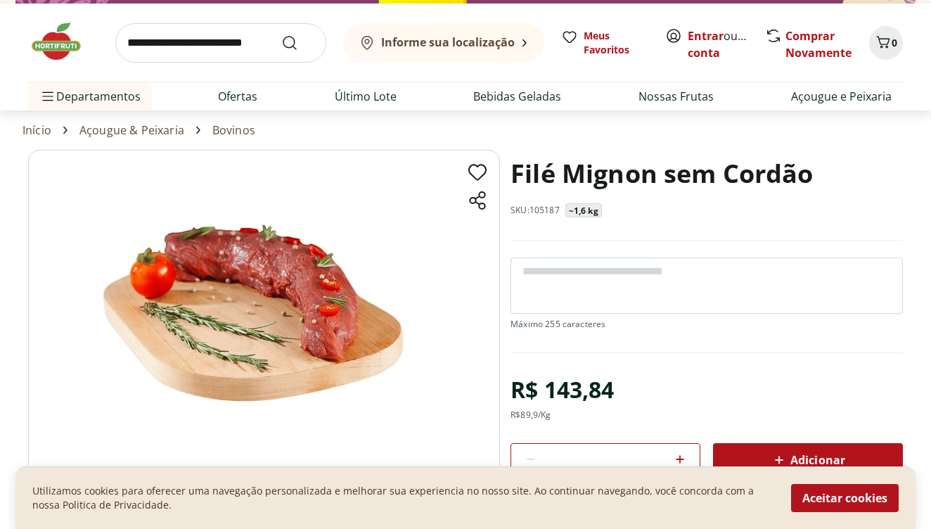 This screenshot has width=931, height=529. I want to click on a: Último Lote, so click(366, 96).